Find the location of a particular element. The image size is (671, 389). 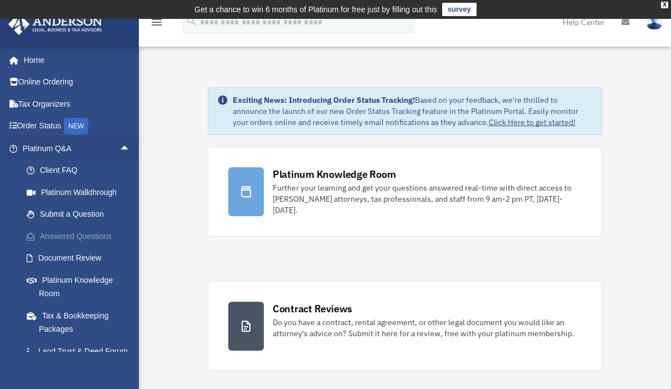

a: Platinum Knowledge Room is located at coordinates (81, 287).